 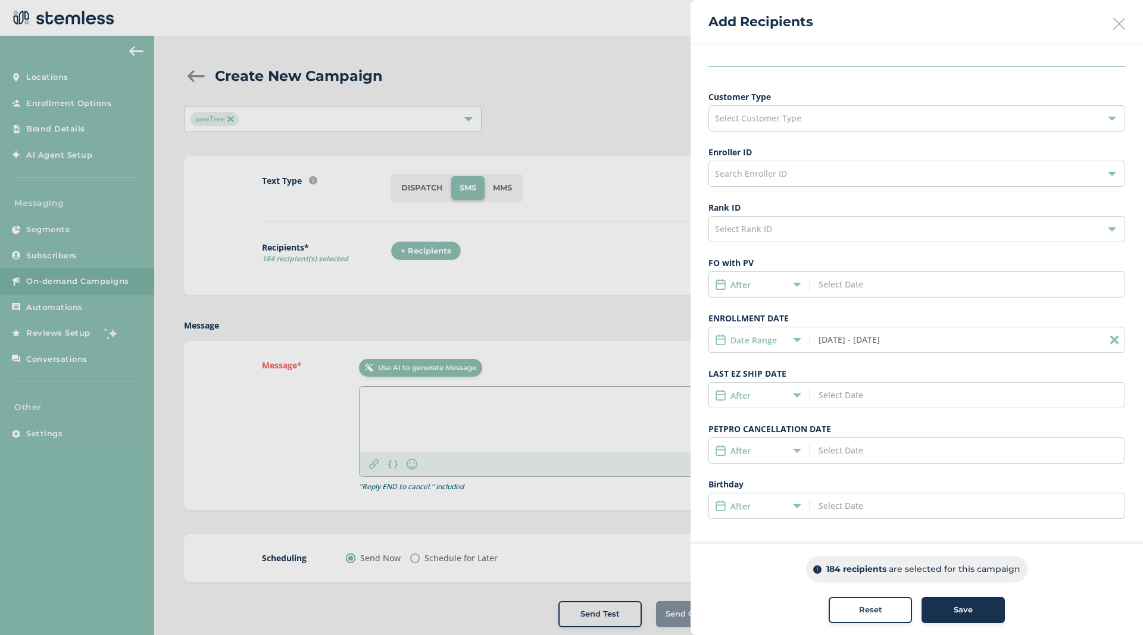 What do you see at coordinates (817, 570) in the screenshot?
I see `img: icon-info-dark-48f6c5f3.svg` at bounding box center [817, 570].